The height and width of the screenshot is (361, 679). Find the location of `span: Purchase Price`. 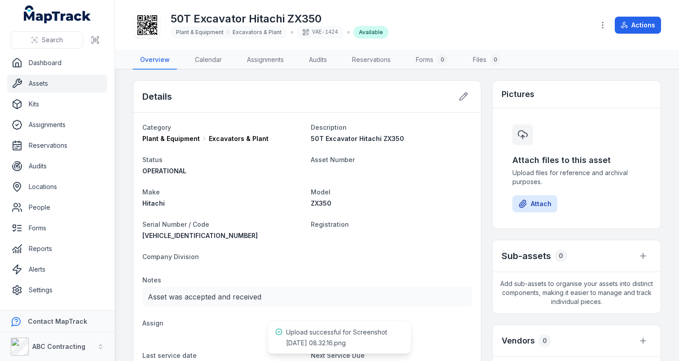

span: Purchase Price is located at coordinates (334, 323).